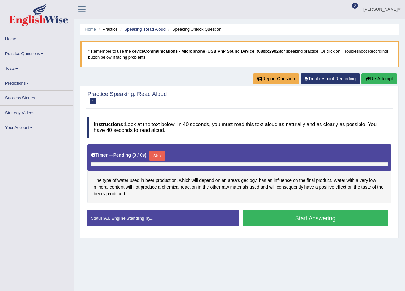 Image resolution: width=405 pixels, height=291 pixels. What do you see at coordinates (163, 218) in the screenshot?
I see `div: Status:` at bounding box center [163, 218].